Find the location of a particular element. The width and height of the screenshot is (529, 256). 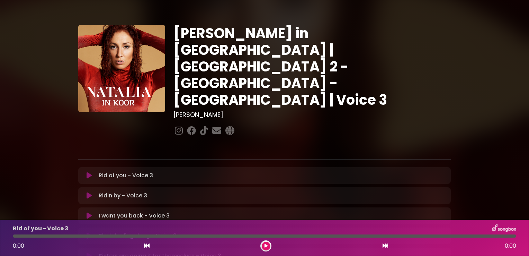

p: I want you back - Voice 3 is located at coordinates (134, 216).